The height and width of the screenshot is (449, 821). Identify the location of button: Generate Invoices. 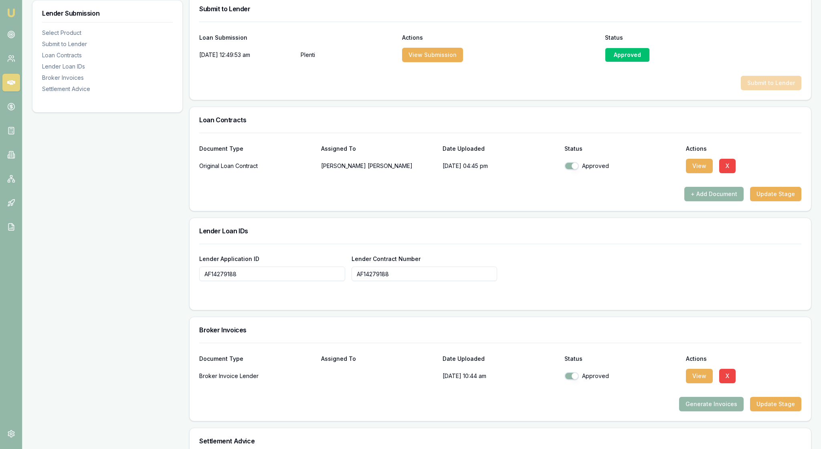
(712, 404).